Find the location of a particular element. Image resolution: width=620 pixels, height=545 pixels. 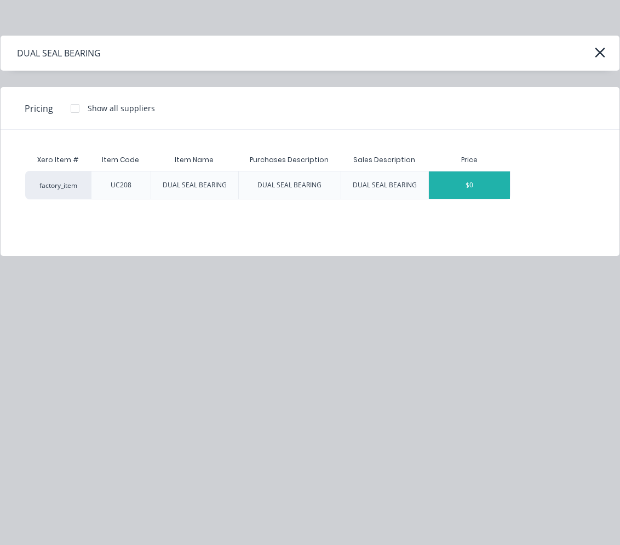

div: UC208 is located at coordinates (121, 185).